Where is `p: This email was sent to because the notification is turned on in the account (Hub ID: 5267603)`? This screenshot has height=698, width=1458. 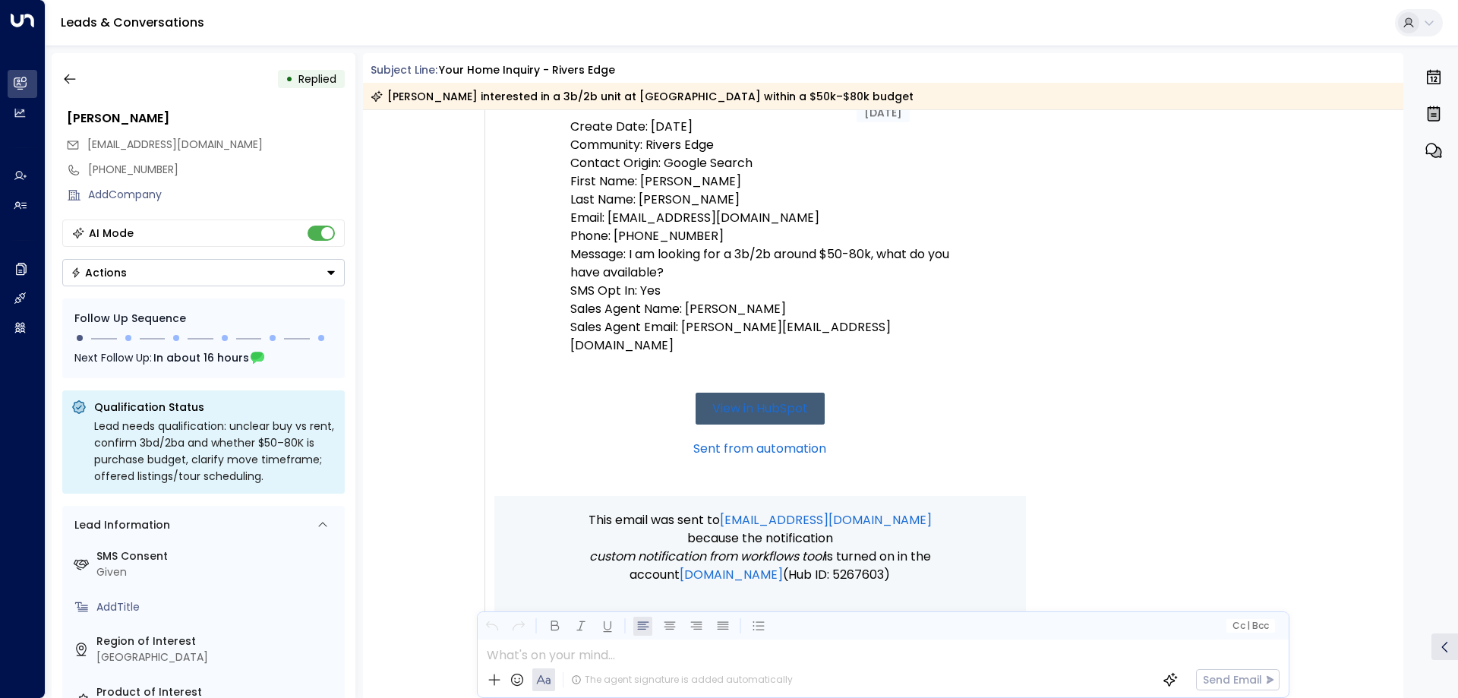
p: This email was sent to because the notification is turned on in the account (Hub ID: 5267603) is located at coordinates (760, 548).